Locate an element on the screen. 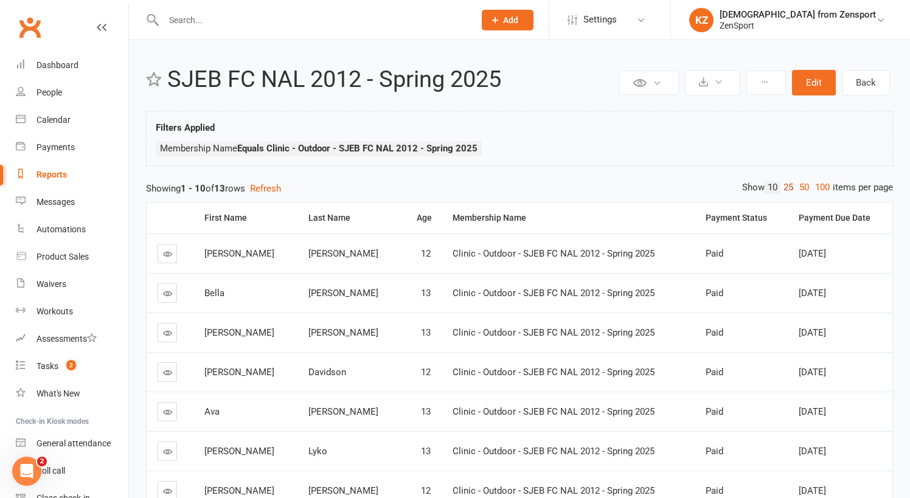 Image resolution: width=910 pixels, height=498 pixels. a: Waivers is located at coordinates (72, 284).